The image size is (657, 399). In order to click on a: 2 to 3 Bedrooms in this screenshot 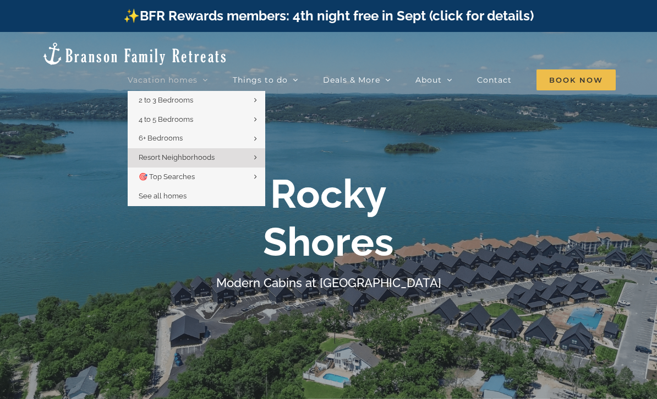, I will do `click(197, 100)`.